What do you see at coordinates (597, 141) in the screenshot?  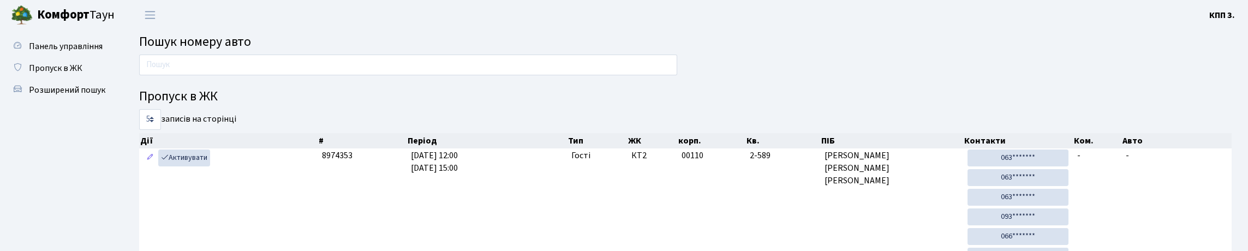 I see `th: Тип` at bounding box center [597, 141].